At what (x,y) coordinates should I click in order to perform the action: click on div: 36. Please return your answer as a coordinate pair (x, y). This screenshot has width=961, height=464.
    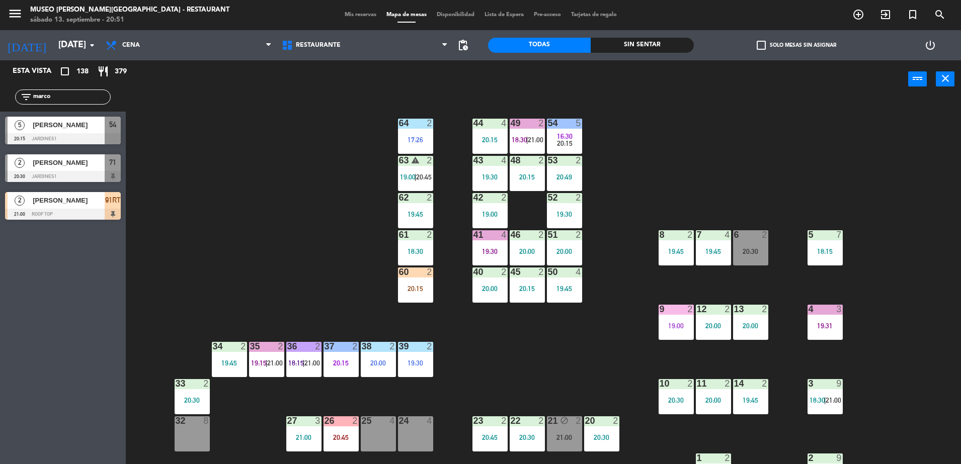
    Looking at the image, I should click on (287, 347).